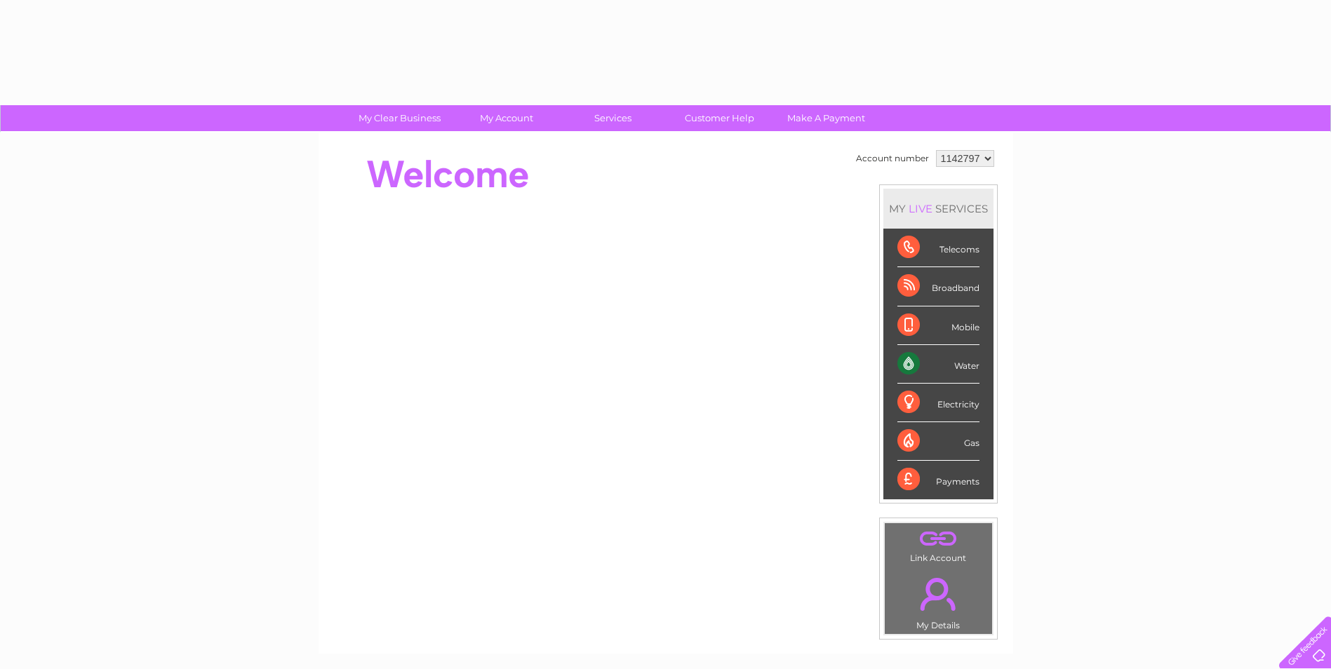 Image resolution: width=1331 pixels, height=669 pixels. Describe the element at coordinates (506, 118) in the screenshot. I see `a: My Account` at that location.